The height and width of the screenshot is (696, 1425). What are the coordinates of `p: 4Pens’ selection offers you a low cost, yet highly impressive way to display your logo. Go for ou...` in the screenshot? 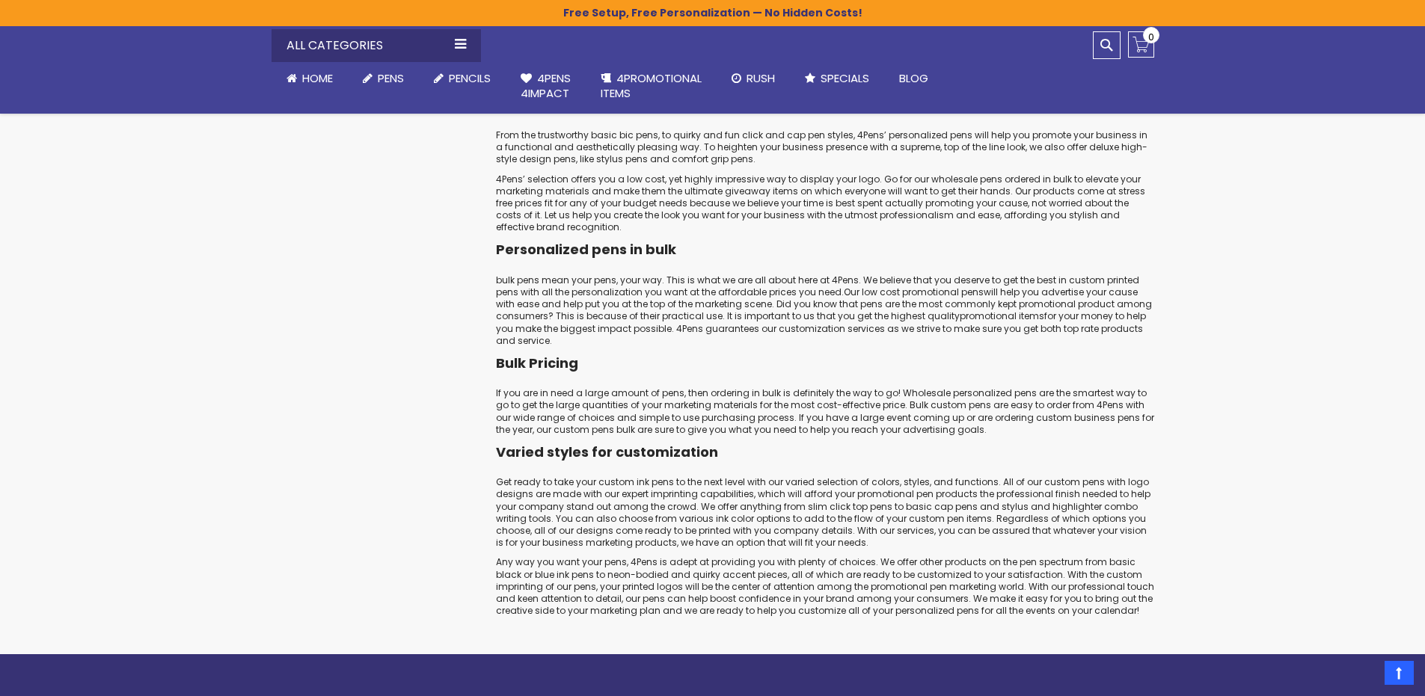 It's located at (825, 203).